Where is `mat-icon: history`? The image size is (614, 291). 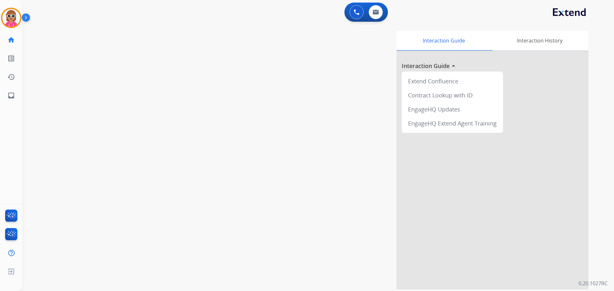
mat-icon: history is located at coordinates (11, 77).